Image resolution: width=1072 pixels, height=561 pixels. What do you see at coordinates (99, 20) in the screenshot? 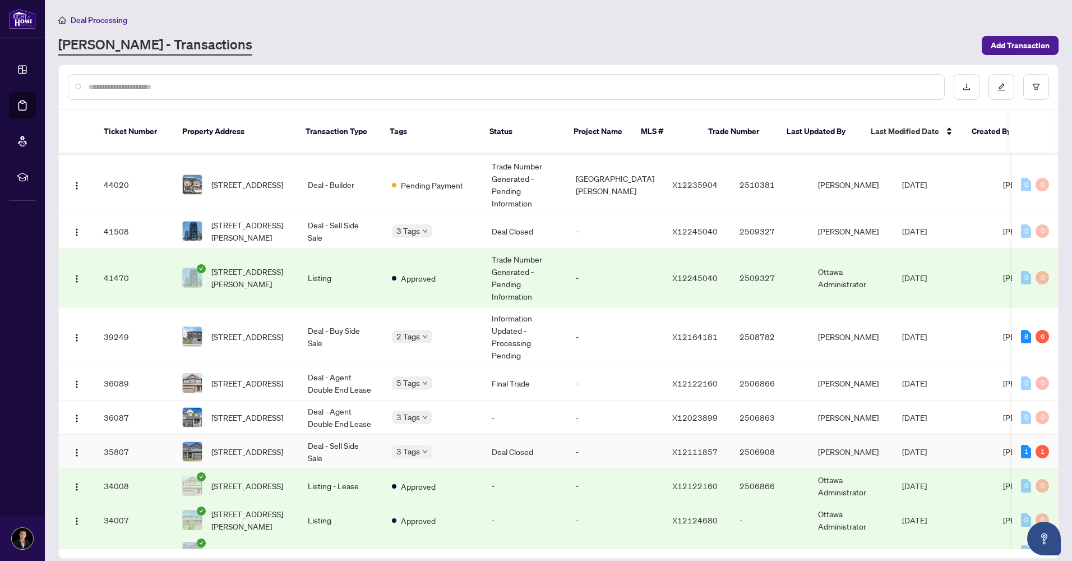
I see `span: Deal Processing` at bounding box center [99, 20].